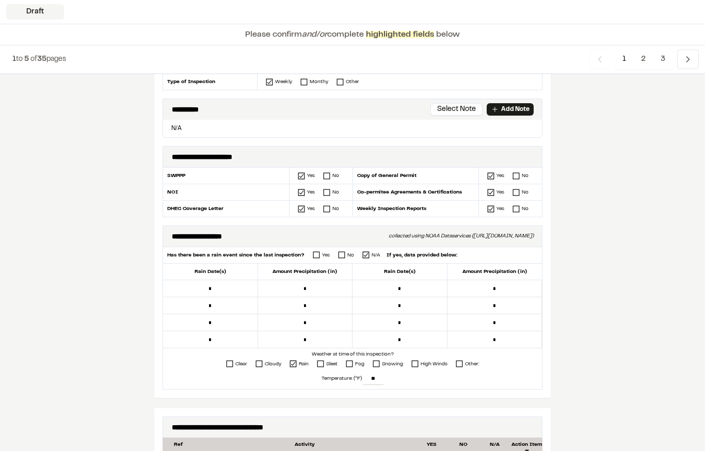  Describe the element at coordinates (210, 82) in the screenshot. I see `div: Type of Inspection` at that location.